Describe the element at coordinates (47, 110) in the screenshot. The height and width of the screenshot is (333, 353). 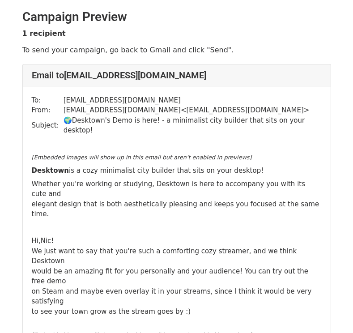
I see `td: From:` at that location.